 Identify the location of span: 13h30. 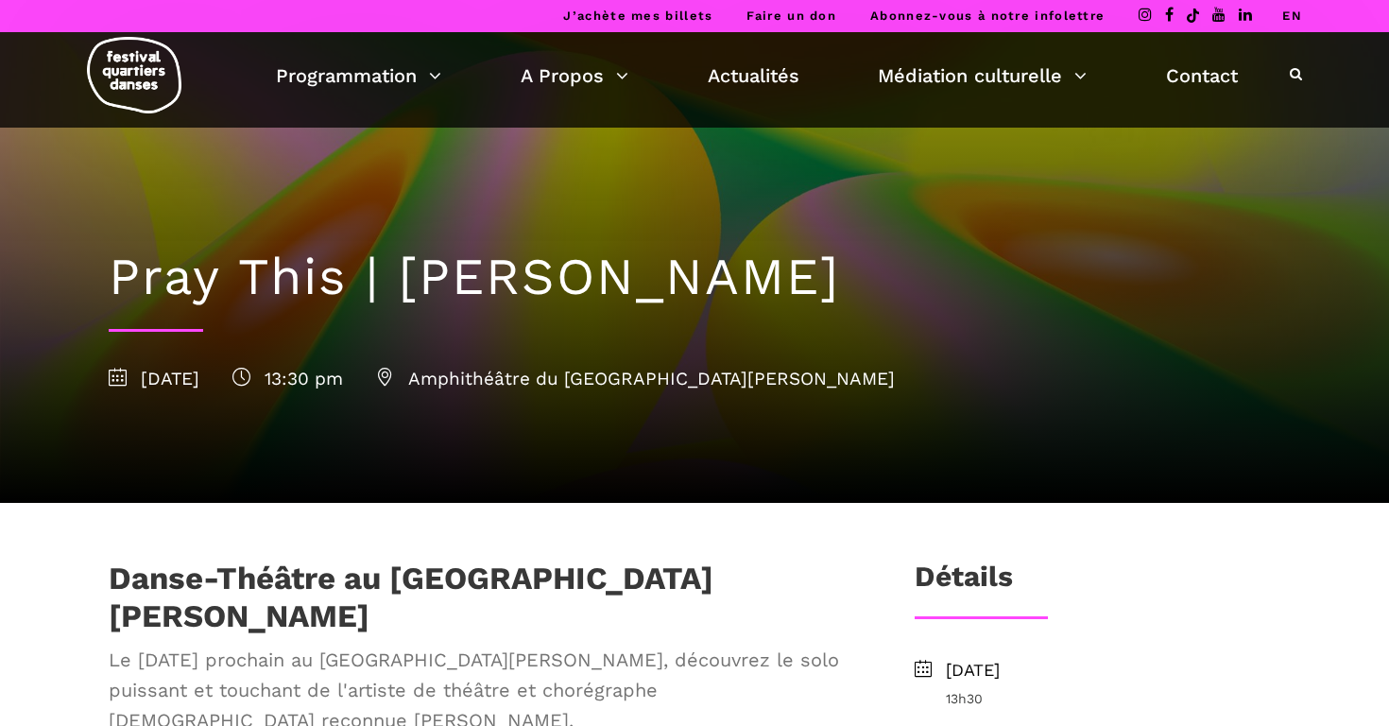
(1113, 698).